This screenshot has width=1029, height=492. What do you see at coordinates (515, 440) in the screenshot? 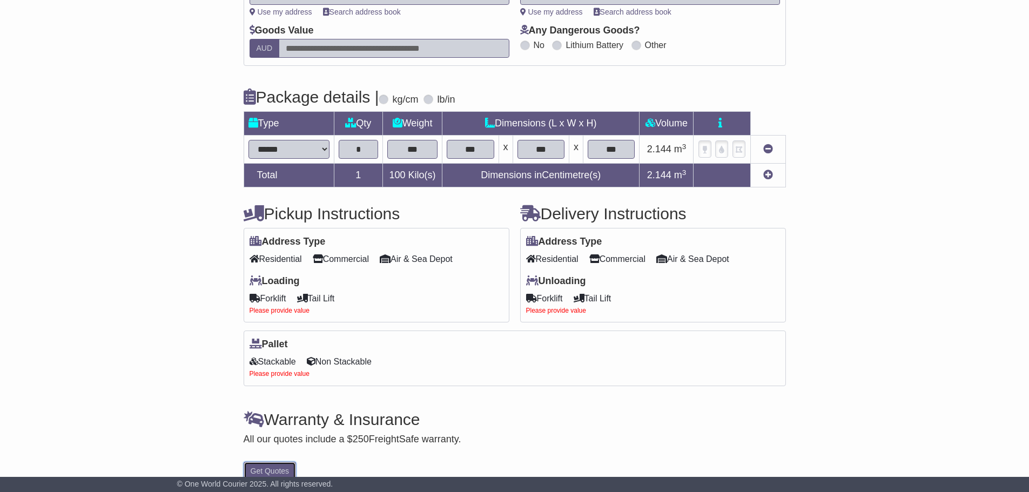
I see `div: All our quotes include a $ FreightSafe warranty.` at bounding box center [515, 440].